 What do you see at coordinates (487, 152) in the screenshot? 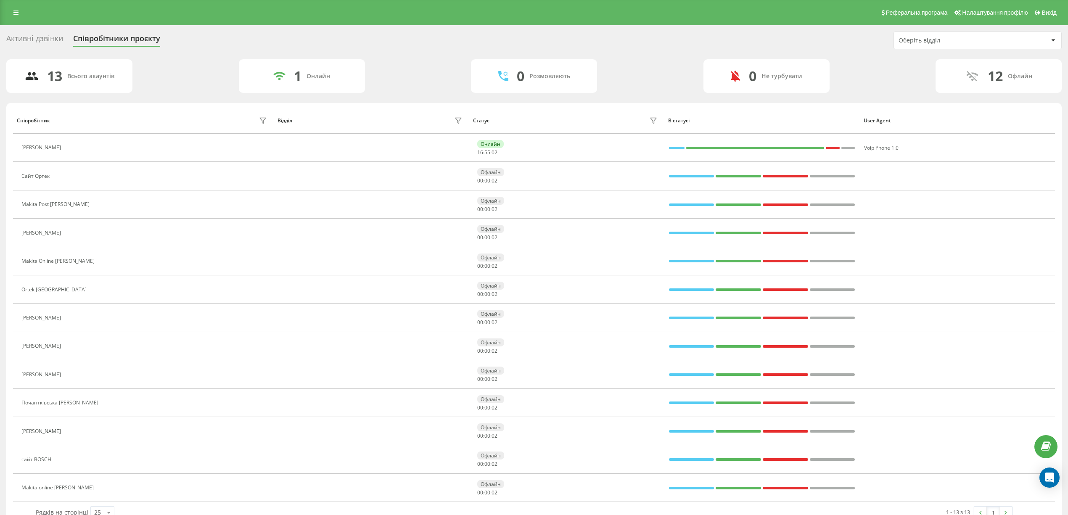
I see `span: 55` at bounding box center [487, 152].